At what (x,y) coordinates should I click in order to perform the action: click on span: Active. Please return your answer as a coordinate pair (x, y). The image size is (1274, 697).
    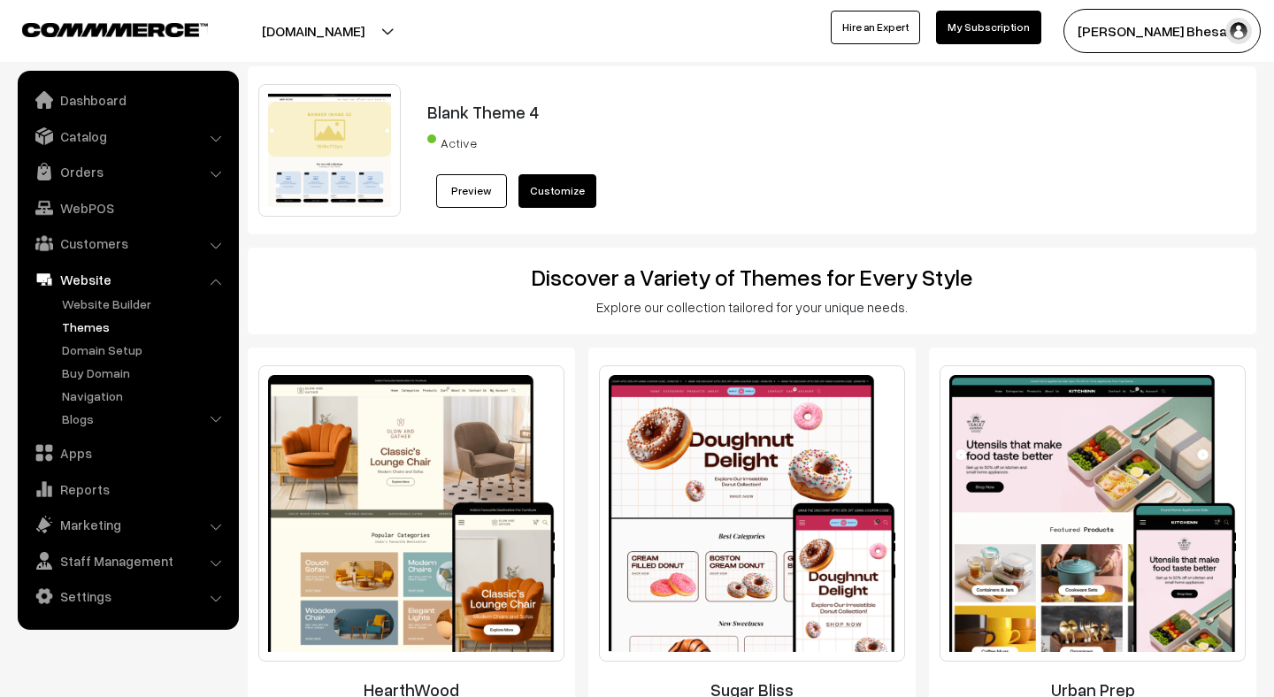
    Looking at the image, I should click on (472, 141).